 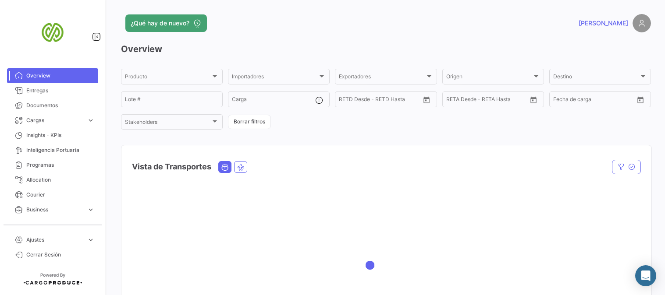 I want to click on h4: Vista de Transportes, so click(x=171, y=167).